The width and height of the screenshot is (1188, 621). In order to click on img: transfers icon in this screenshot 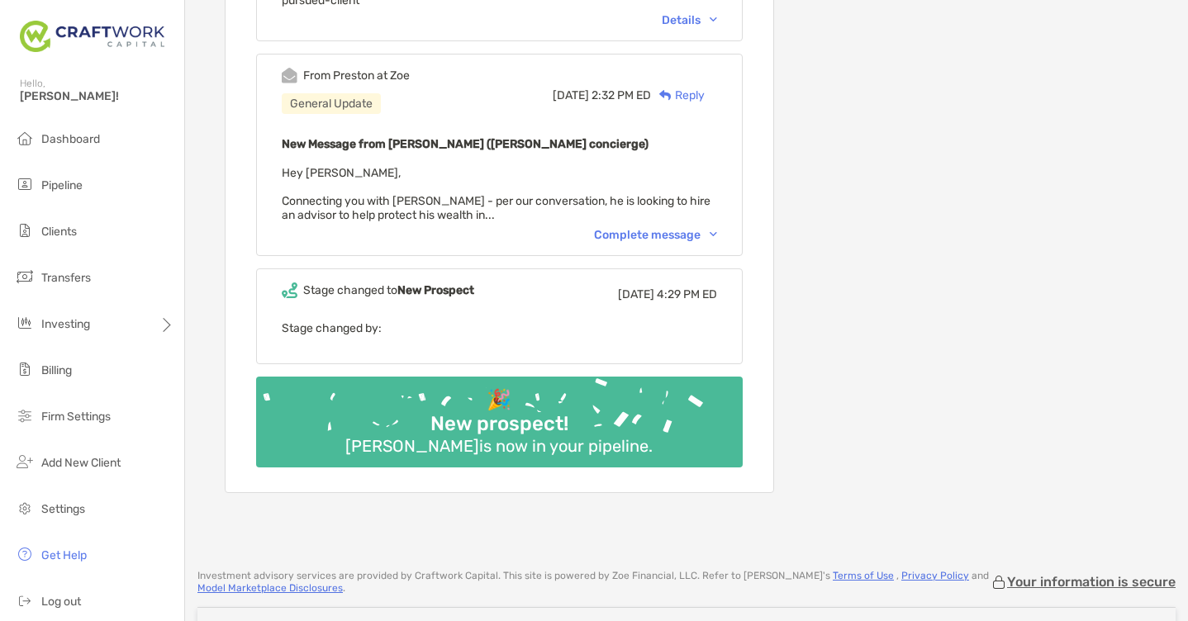, I will do `click(25, 277)`.